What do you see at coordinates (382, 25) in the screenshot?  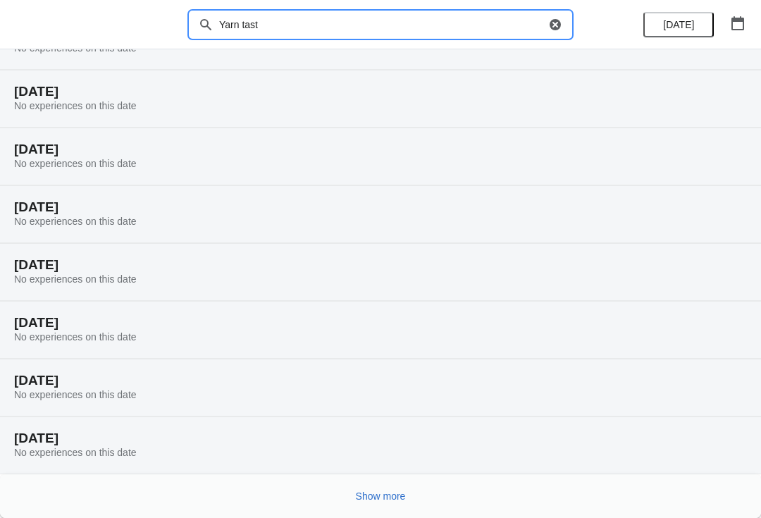 I see `input: Search` at bounding box center [382, 25].